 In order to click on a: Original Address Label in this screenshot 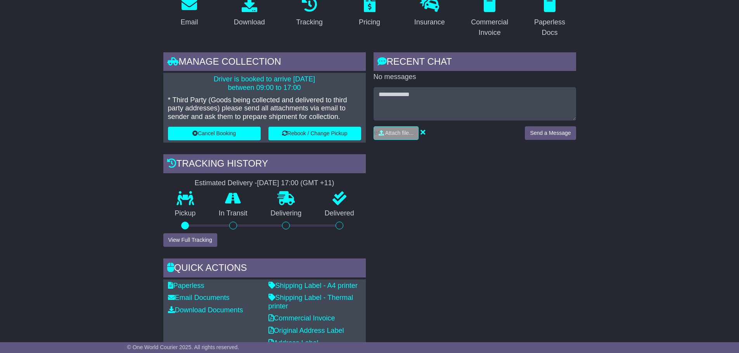, I will do `click(306, 331)`.